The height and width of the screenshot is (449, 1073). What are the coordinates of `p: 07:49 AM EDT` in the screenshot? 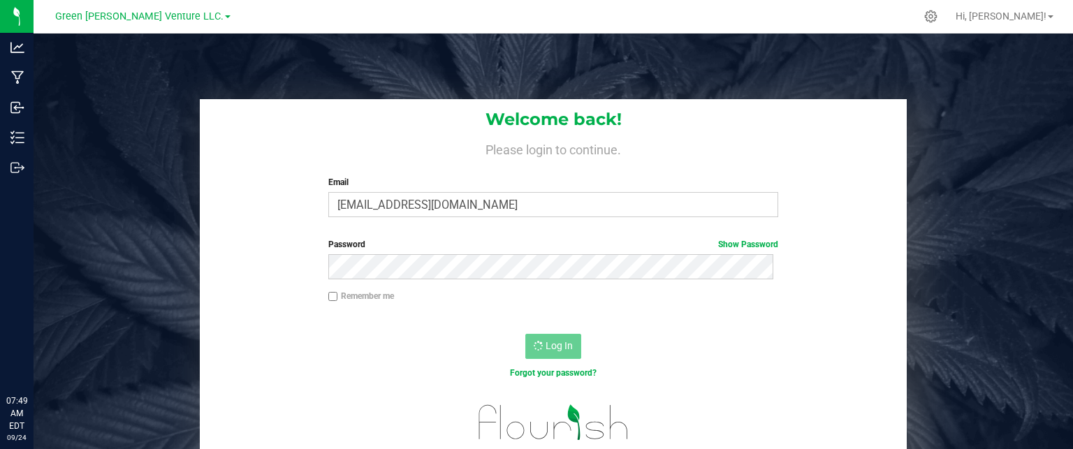 It's located at (17, 413).